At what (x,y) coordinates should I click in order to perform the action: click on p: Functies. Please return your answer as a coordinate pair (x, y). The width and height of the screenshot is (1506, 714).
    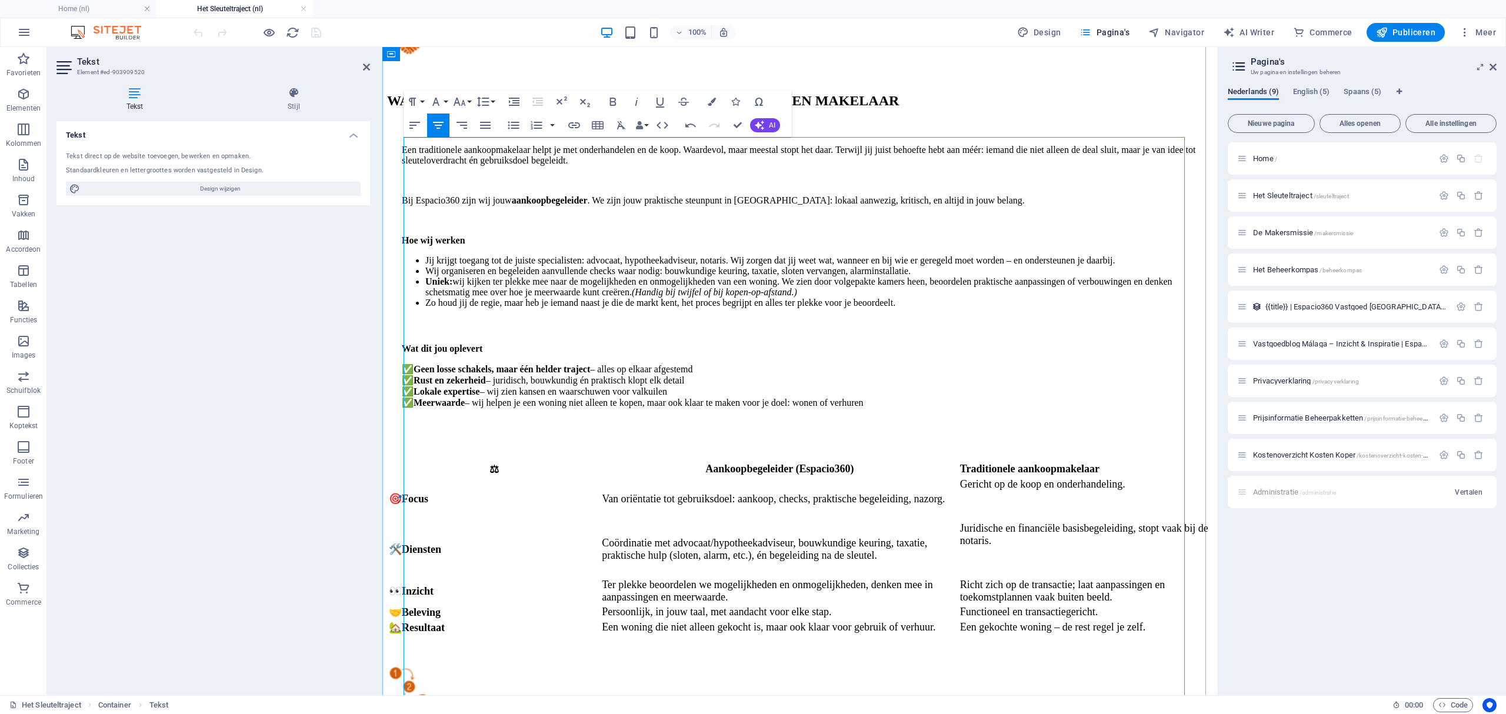
    Looking at the image, I should click on (24, 320).